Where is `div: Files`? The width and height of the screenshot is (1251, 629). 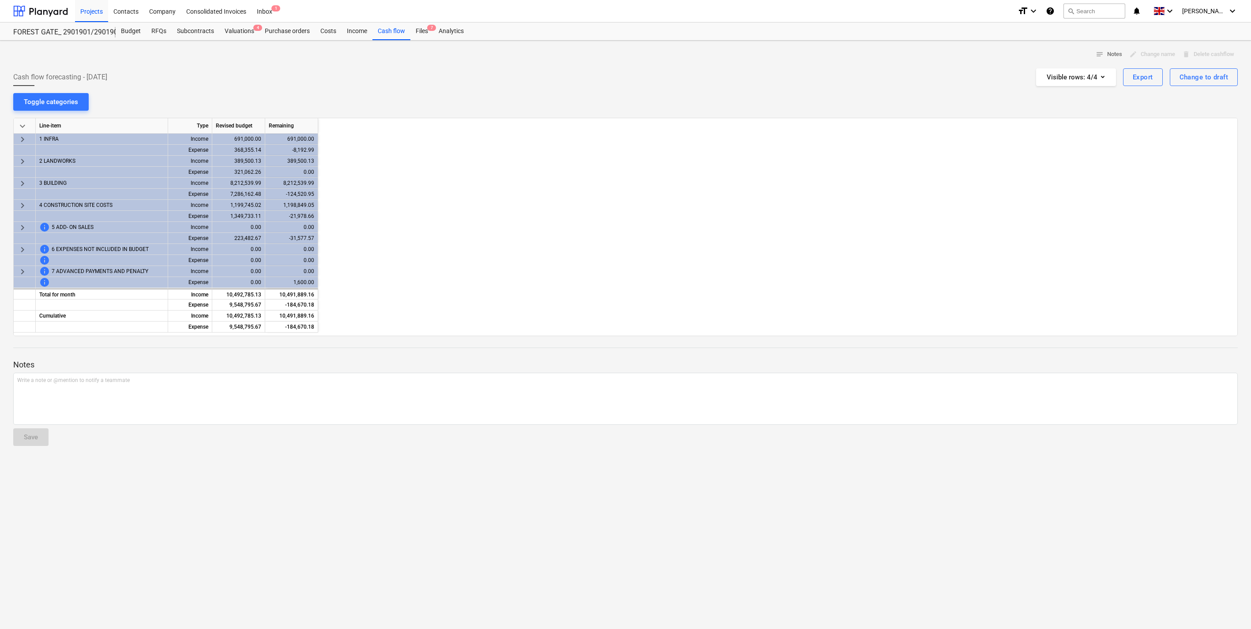 div: Files is located at coordinates (422, 31).